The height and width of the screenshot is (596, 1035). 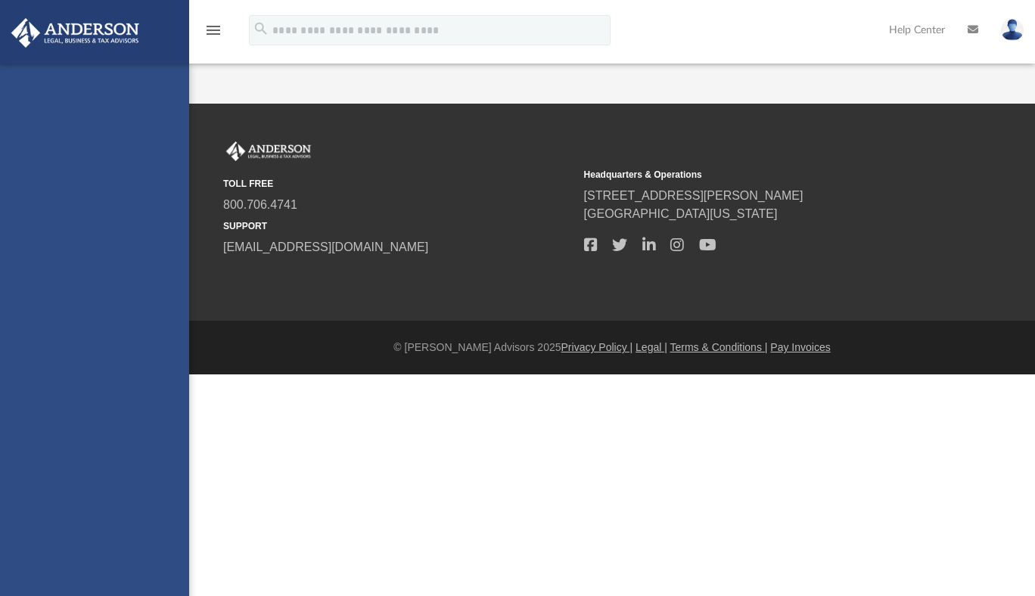 I want to click on i: search, so click(x=261, y=29).